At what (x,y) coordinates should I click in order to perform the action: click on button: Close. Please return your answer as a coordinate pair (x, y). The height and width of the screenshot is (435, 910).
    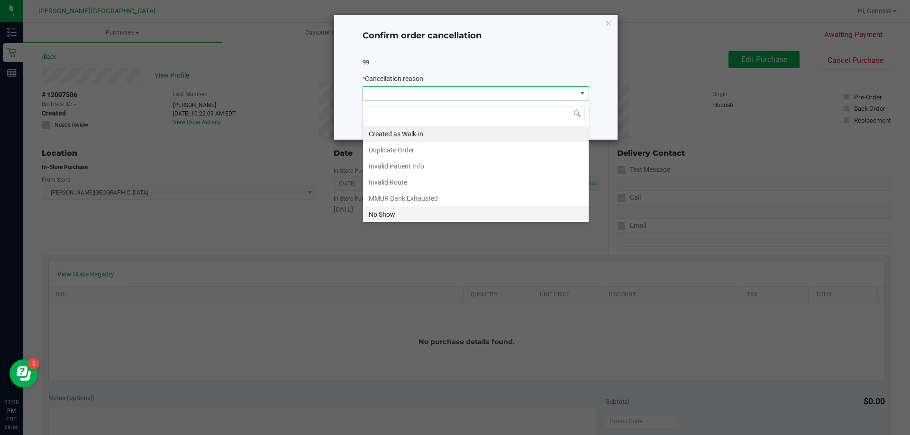
    Looking at the image, I should click on (608, 23).